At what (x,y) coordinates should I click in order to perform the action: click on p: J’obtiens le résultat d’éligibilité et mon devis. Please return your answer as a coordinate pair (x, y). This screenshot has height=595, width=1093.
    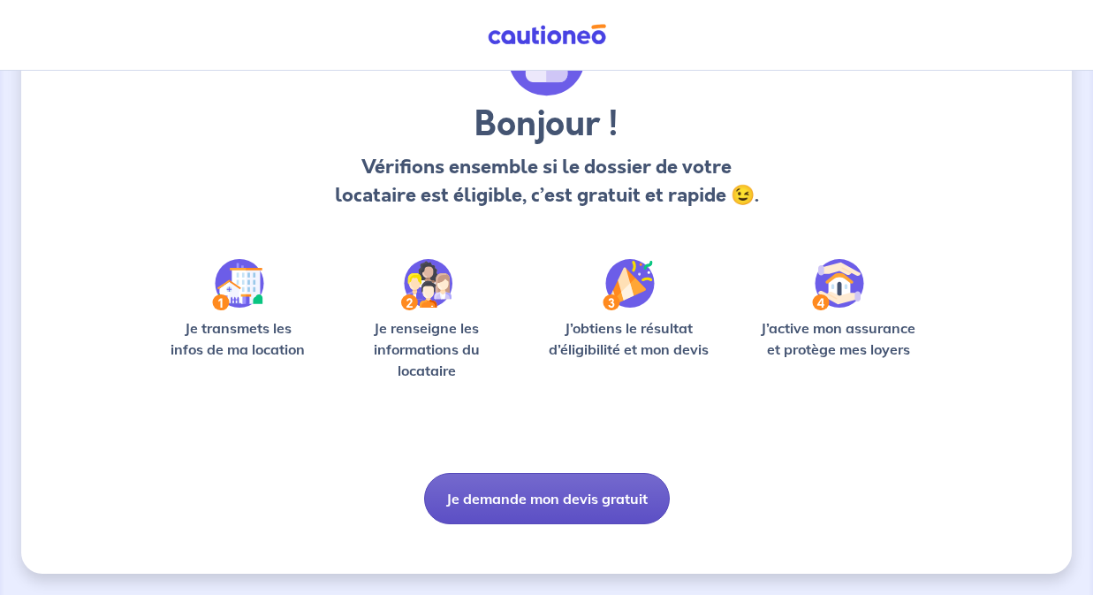
    Looking at the image, I should click on (629, 339).